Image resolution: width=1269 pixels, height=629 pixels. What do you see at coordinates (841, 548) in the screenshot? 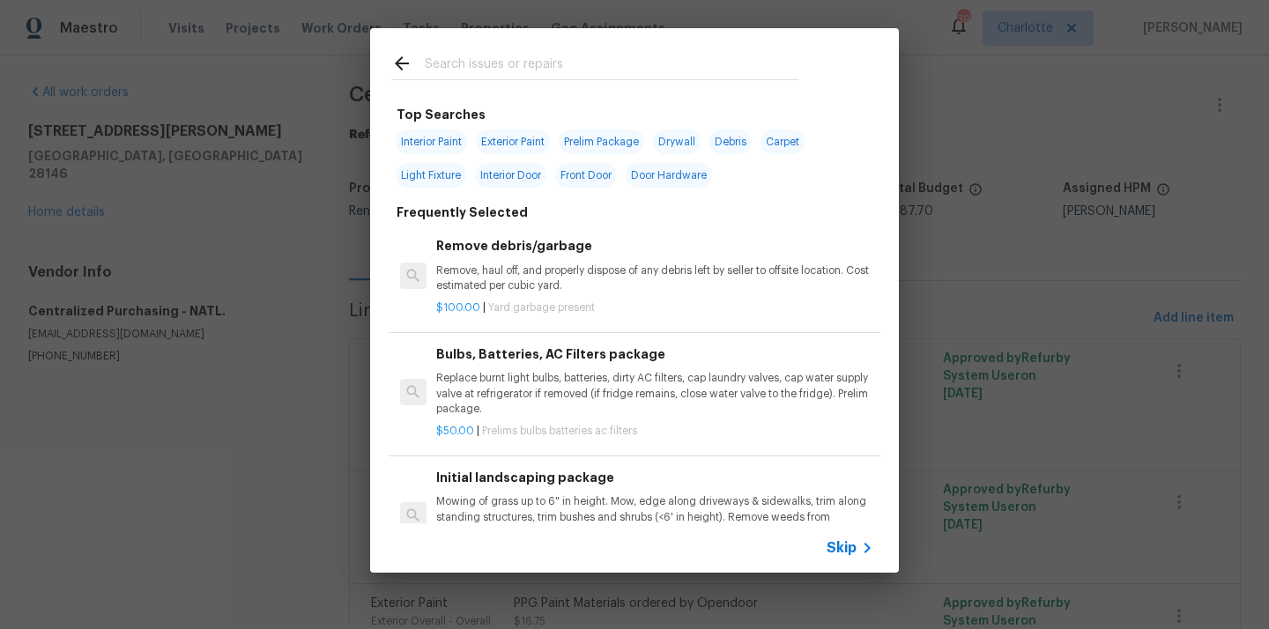
I see `span: Skip` at bounding box center [841, 548].